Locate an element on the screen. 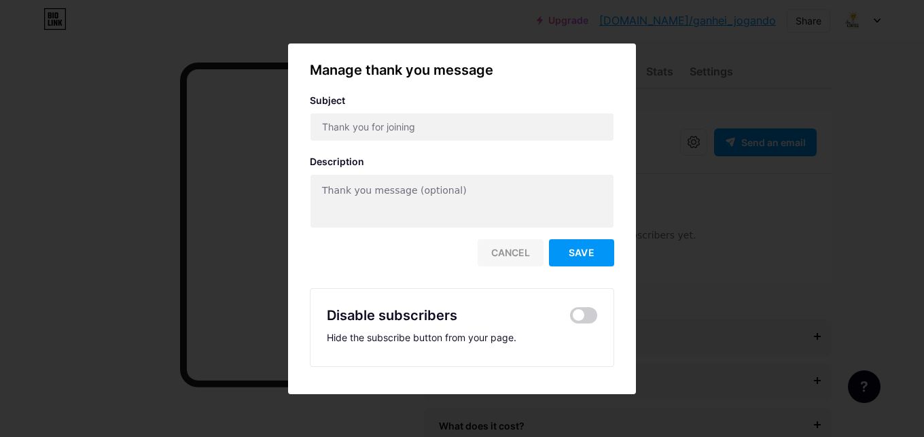  span: Save is located at coordinates (582, 252).